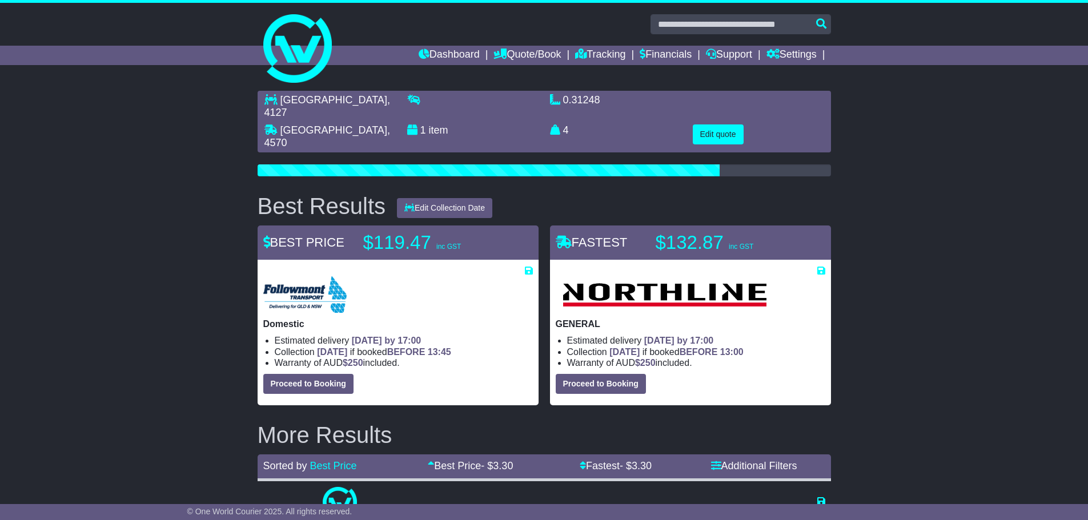 This screenshot has width=1088, height=520. Describe the element at coordinates (423, 130) in the screenshot. I see `span: 1` at that location.